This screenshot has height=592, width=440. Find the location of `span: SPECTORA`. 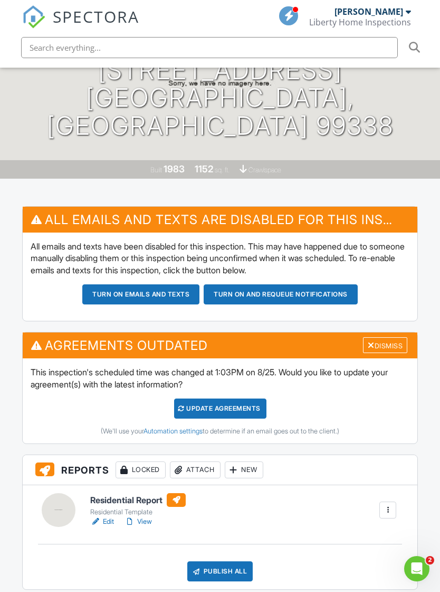

span: SPECTORA is located at coordinates (96, 16).